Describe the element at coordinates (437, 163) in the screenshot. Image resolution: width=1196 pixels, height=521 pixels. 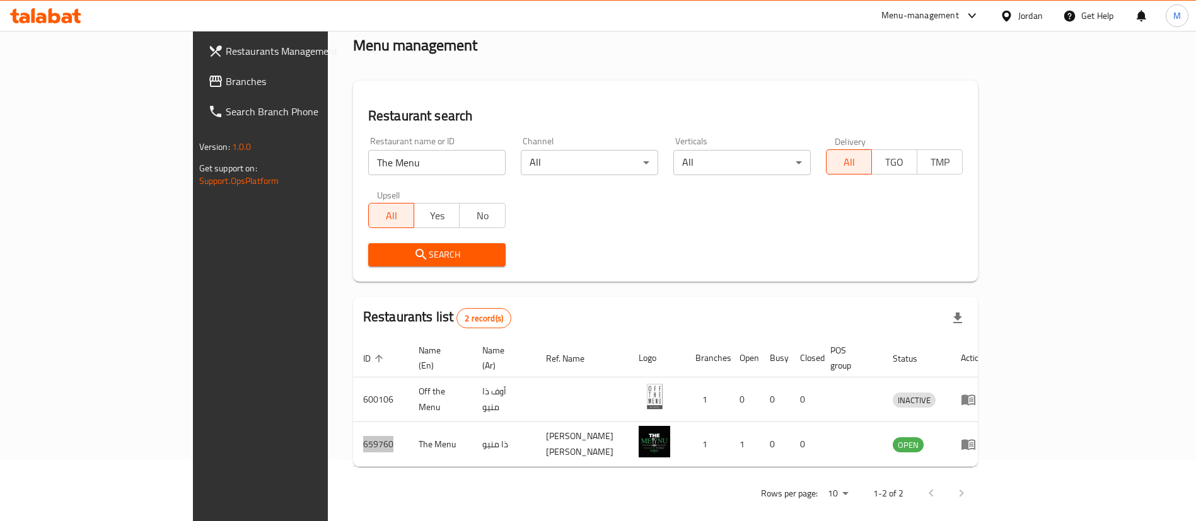
I see `input: Search for restaurant name or ID..` at that location.